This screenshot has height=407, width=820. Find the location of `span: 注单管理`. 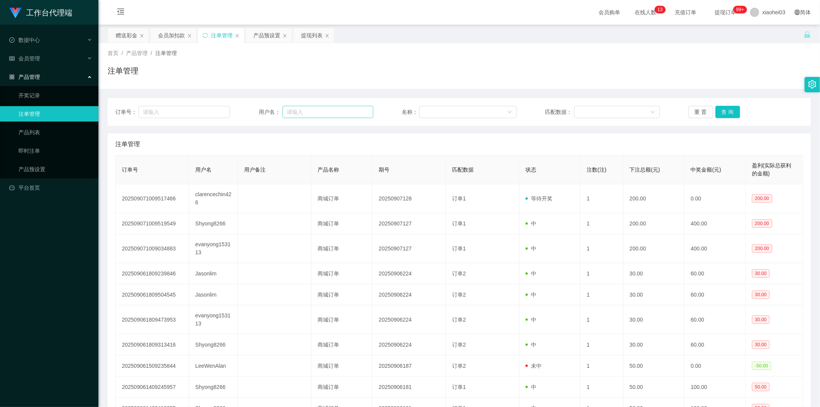

span: 注单管理 is located at coordinates (128, 144).